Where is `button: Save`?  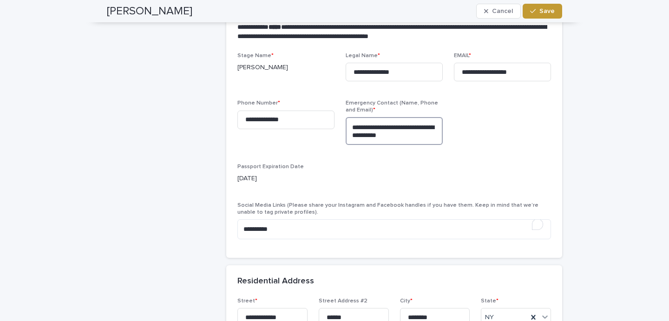 button: Save is located at coordinates (542, 11).